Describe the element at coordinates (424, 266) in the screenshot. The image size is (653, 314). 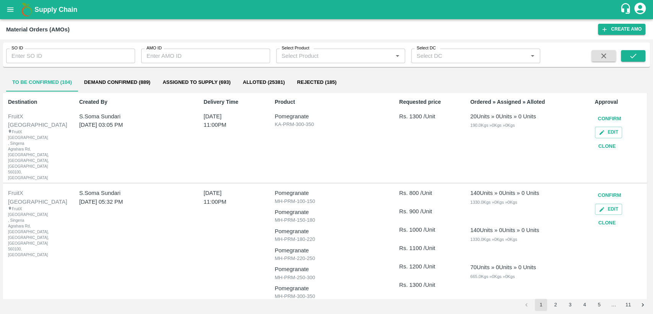
I see `p: Rs. 1200 /Unit` at that location.